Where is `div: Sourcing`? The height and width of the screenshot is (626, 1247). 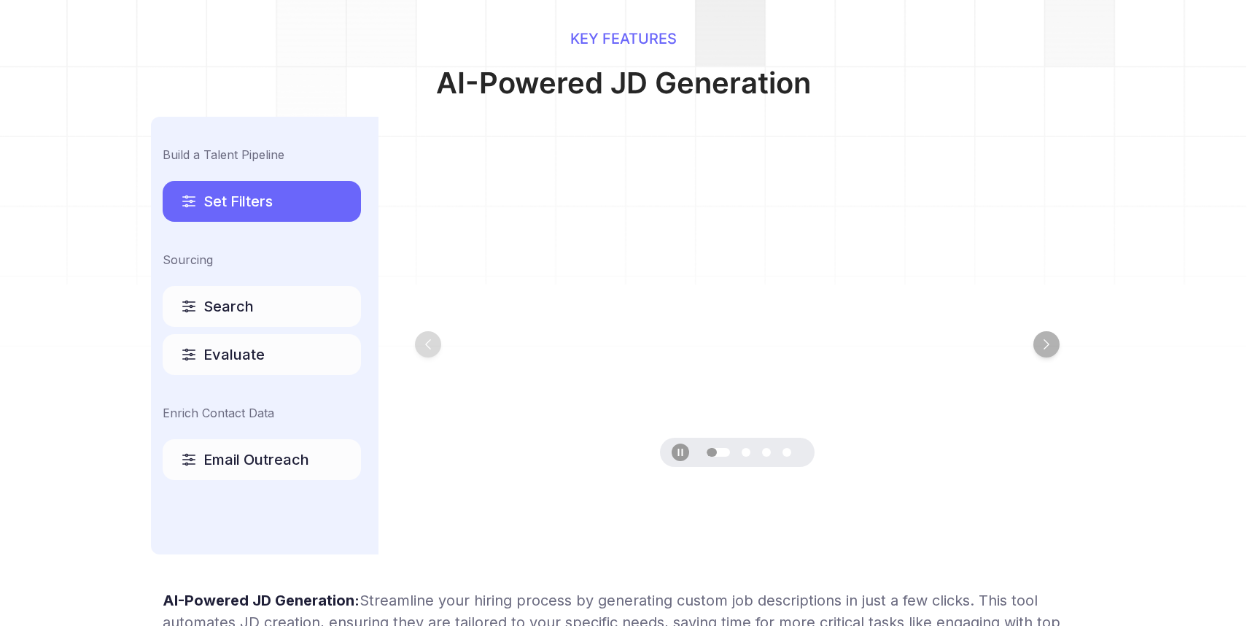
div: Sourcing is located at coordinates (262, 260).